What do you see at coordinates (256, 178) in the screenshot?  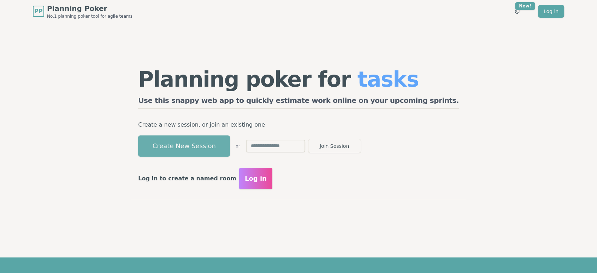 I see `button: Log in` at bounding box center [256, 178].